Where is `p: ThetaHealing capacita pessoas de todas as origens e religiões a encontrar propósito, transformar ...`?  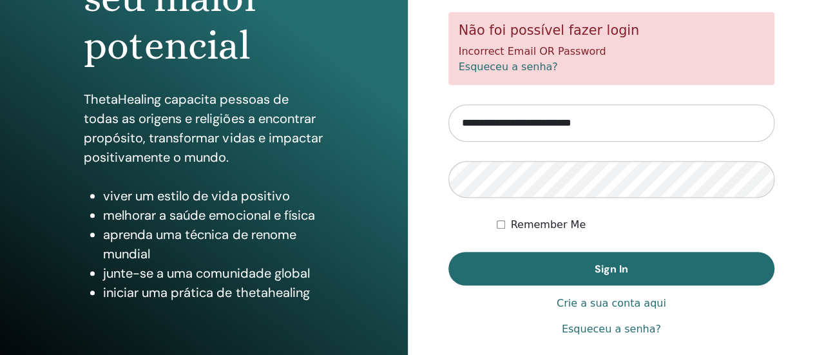 p: ThetaHealing capacita pessoas de todas as origens e religiões a encontrar propósito, transformar ... is located at coordinates (204, 128).